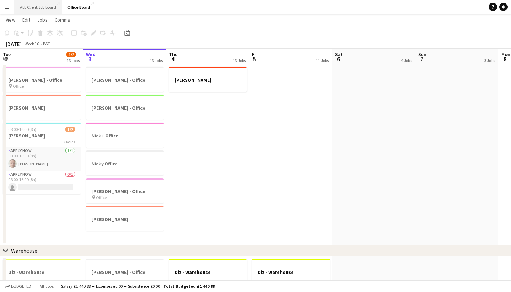 Image resolution: width=511 pixels, height=292 pixels. I want to click on h3: Nicky Office, so click(125, 163).